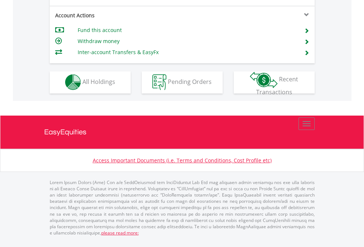 Image resolution: width=364 pixels, height=247 pixels. Describe the element at coordinates (274, 83) in the screenshot. I see `button: Recent Transactions` at that location.